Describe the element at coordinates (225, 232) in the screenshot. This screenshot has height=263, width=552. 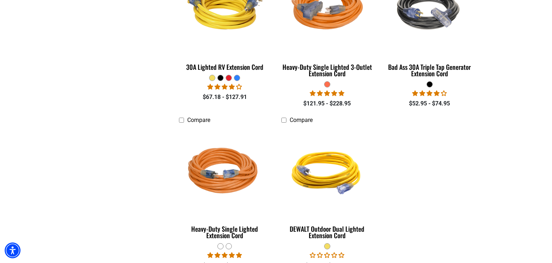
I see `div: Heavy-Duty Single Lighted Extension Cord` at that location.